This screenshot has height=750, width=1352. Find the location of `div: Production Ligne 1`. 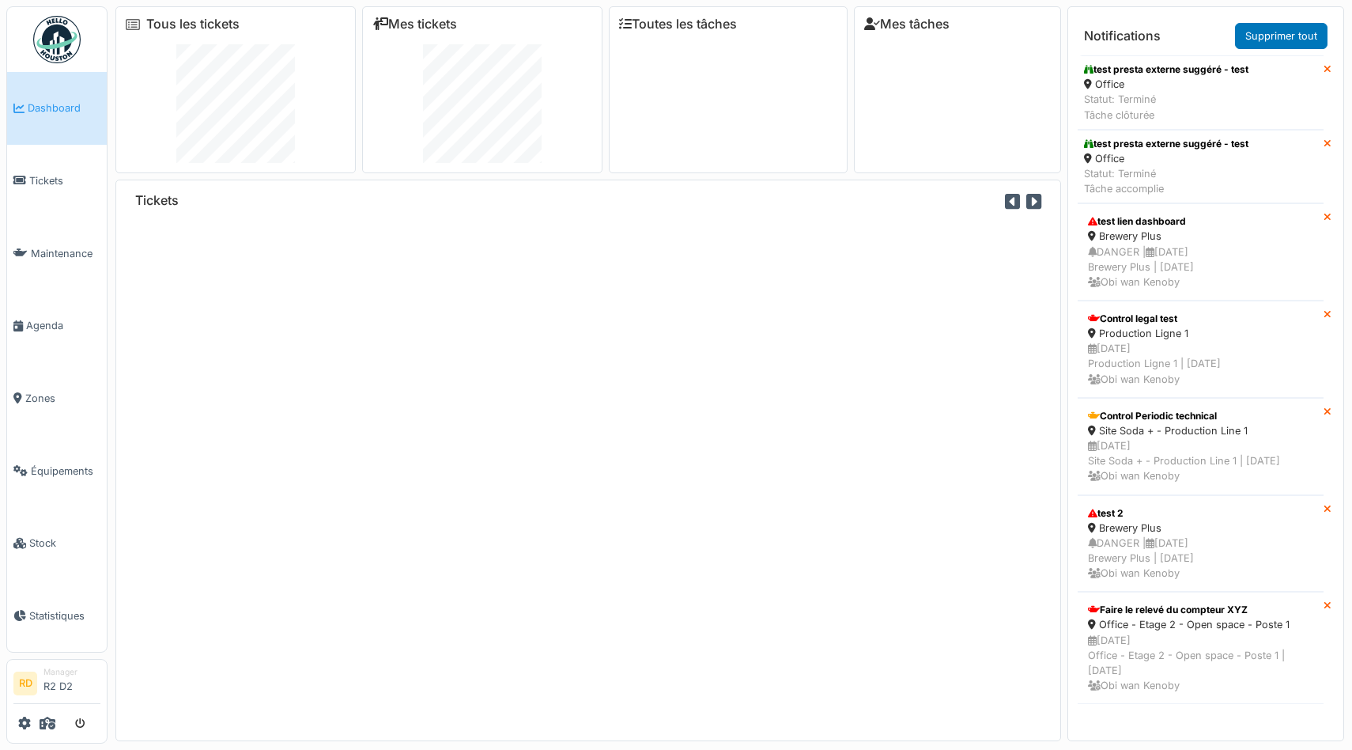

div: Production Ligne 1 is located at coordinates (1200, 333).